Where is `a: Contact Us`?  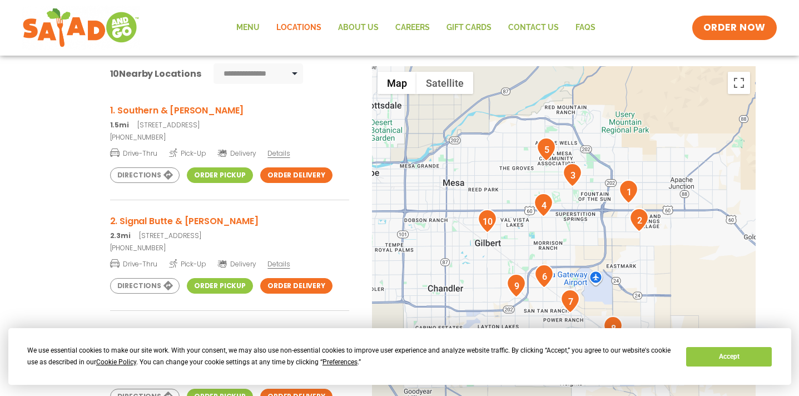 a: Contact Us is located at coordinates (533, 28).